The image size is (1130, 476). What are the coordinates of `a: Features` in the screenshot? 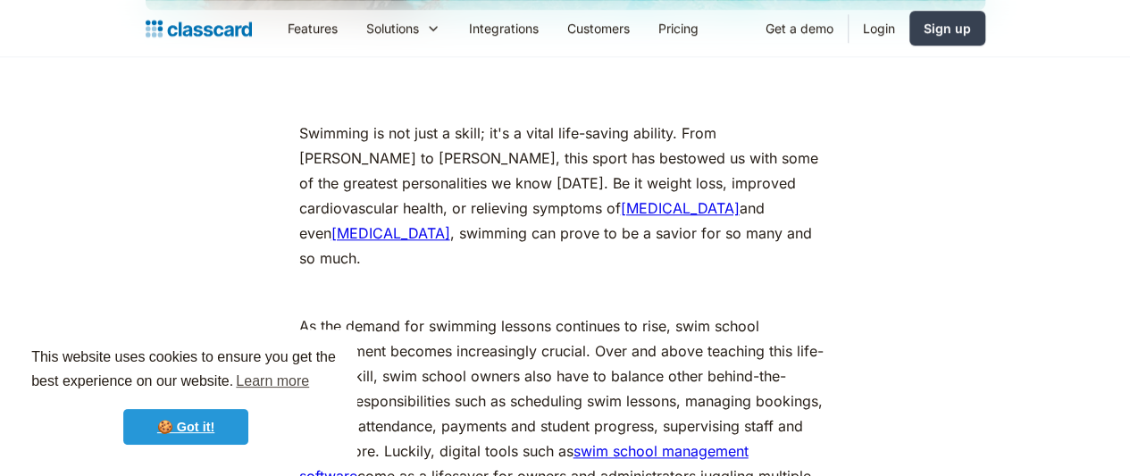 It's located at (313, 28).